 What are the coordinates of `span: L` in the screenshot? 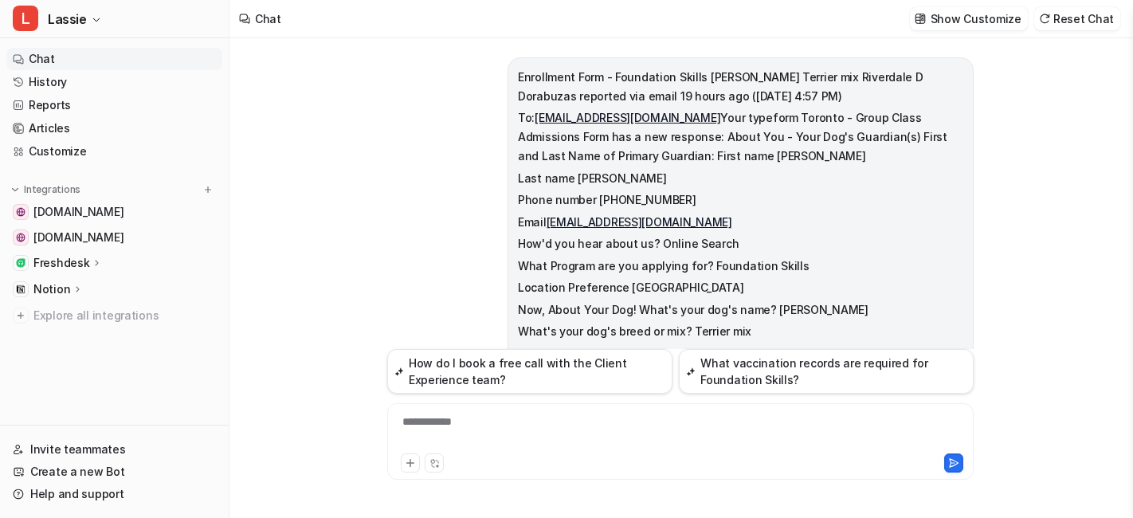 It's located at (25, 18).